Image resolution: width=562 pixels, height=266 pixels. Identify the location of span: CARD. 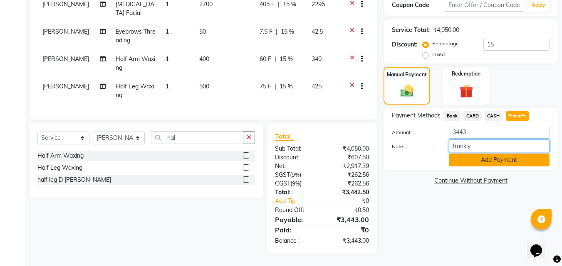
(472, 116).